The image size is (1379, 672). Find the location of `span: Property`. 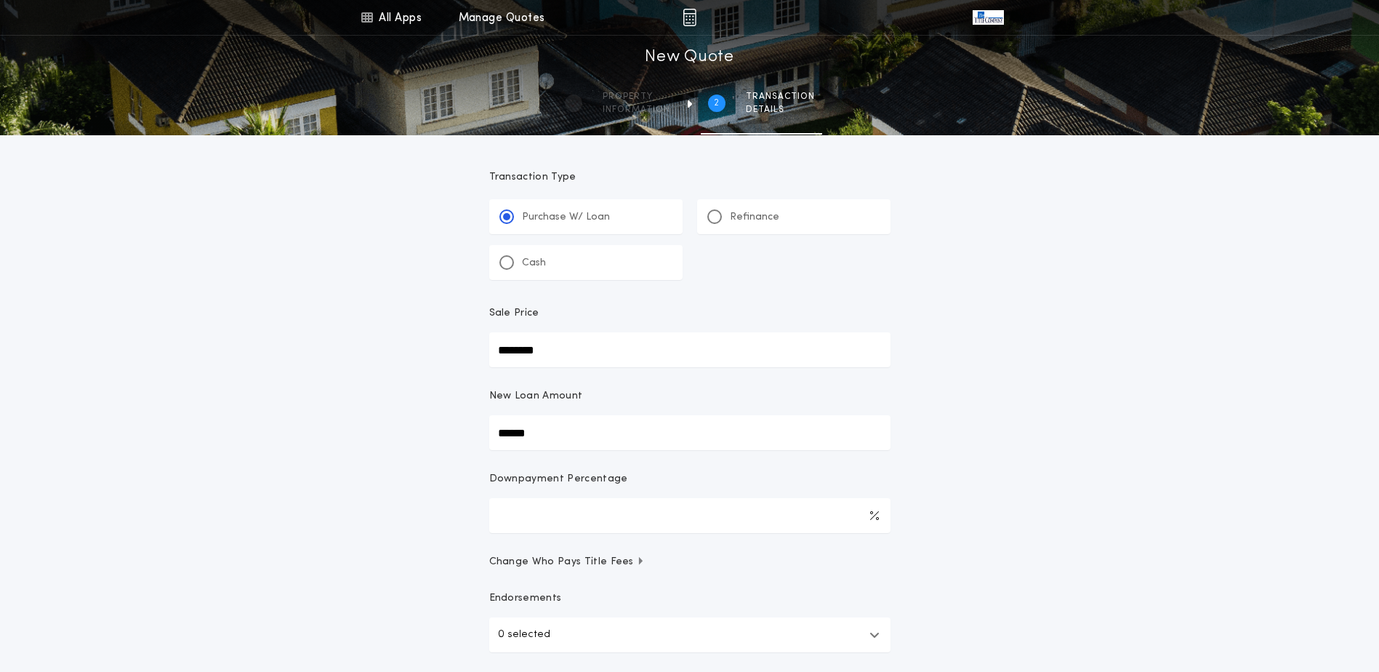

span: Property is located at coordinates (636, 97).